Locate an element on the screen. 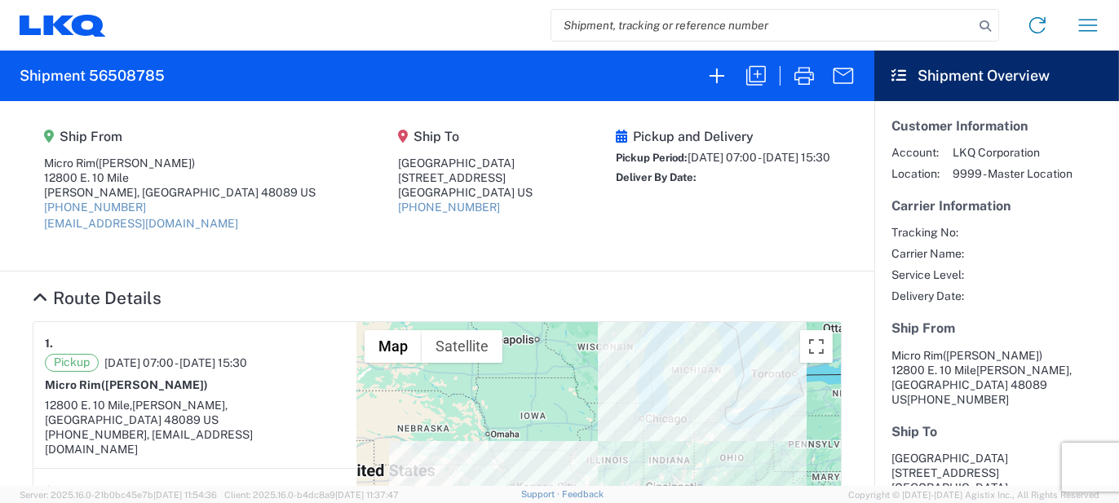 The width and height of the screenshot is (1119, 503). div: 12800 E. 10 Mile is located at coordinates (179, 178).